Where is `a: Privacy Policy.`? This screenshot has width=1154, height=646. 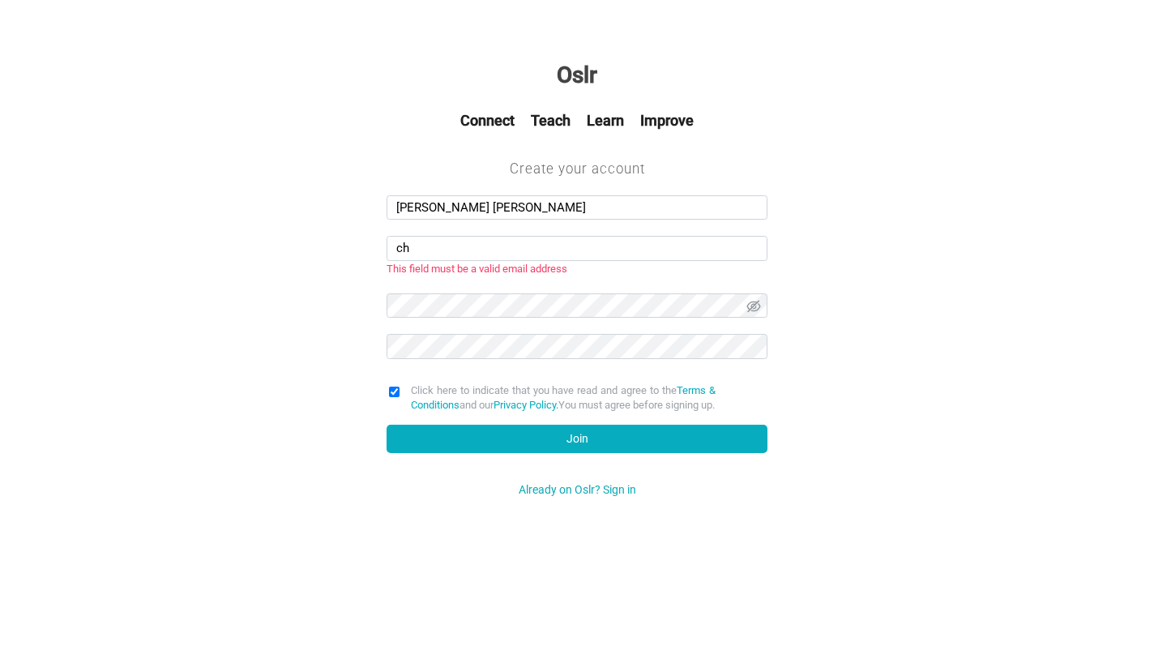 a: Privacy Policy. is located at coordinates (526, 404).